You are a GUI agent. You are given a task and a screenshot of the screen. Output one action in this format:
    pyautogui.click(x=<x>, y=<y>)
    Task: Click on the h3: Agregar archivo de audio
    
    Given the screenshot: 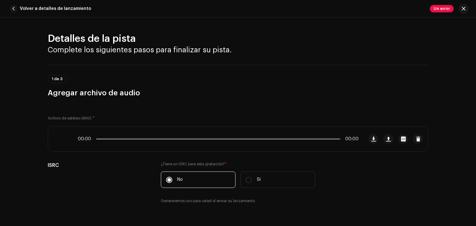 What is the action you would take?
    pyautogui.click(x=238, y=93)
    